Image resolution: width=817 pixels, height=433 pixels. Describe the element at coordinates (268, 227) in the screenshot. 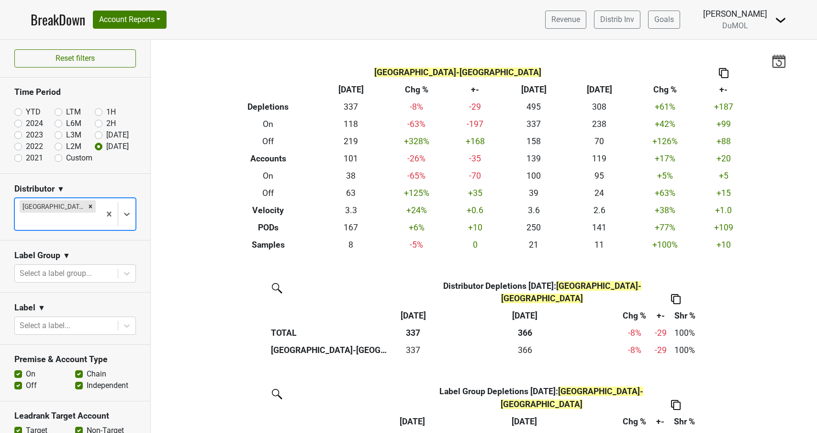

I see `th: PODs` at that location.